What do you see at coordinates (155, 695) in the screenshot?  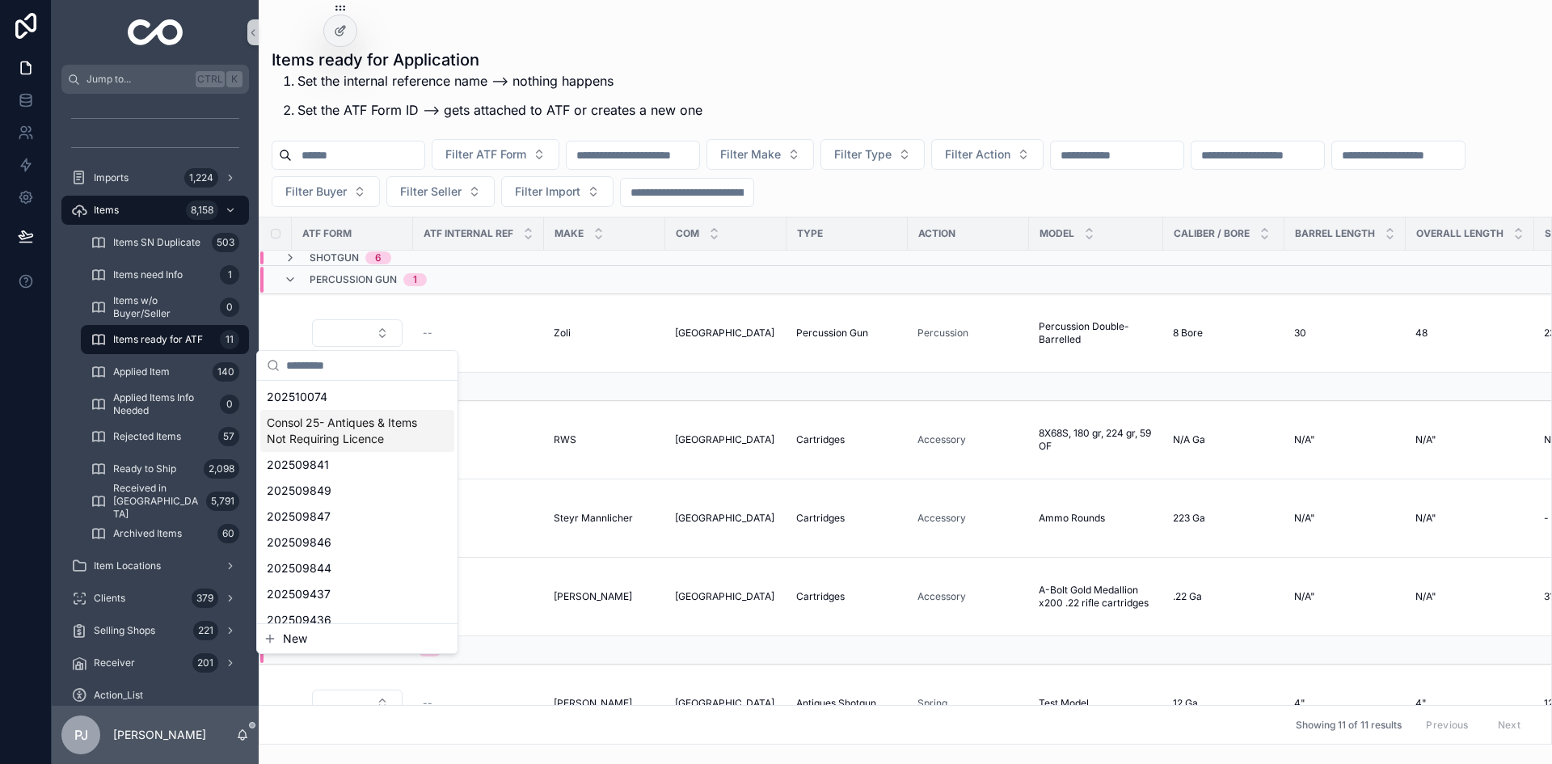 I see `a: Action_List` at bounding box center [155, 695].